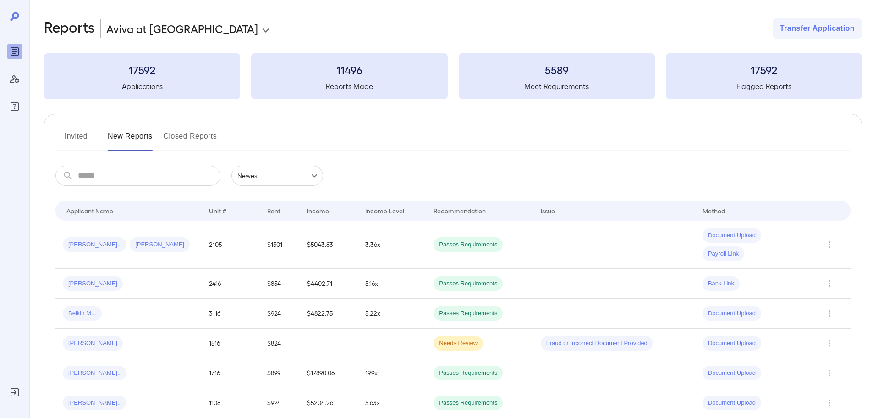  Describe the element at coordinates (557, 86) in the screenshot. I see `h5: Meet Requirements` at that location.